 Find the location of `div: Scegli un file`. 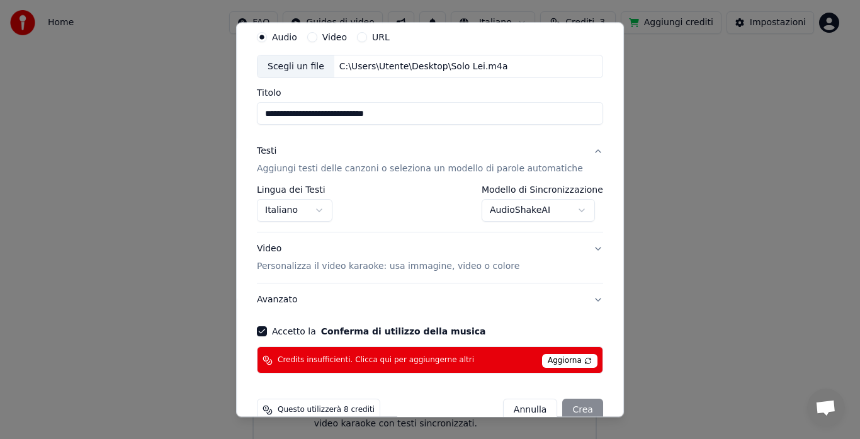

div: Scegli un file is located at coordinates (296, 67).